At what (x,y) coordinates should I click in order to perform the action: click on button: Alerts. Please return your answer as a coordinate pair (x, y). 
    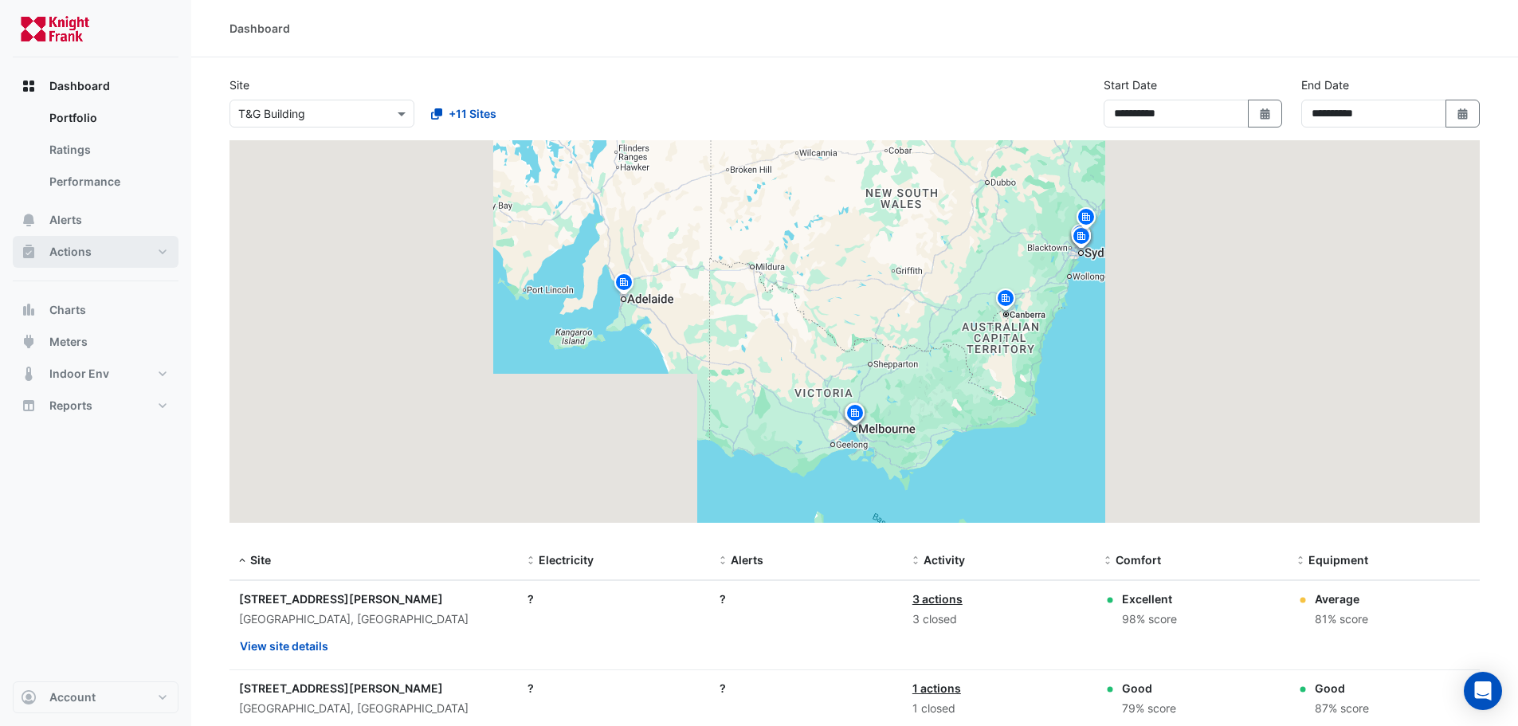
    Looking at the image, I should click on (96, 220).